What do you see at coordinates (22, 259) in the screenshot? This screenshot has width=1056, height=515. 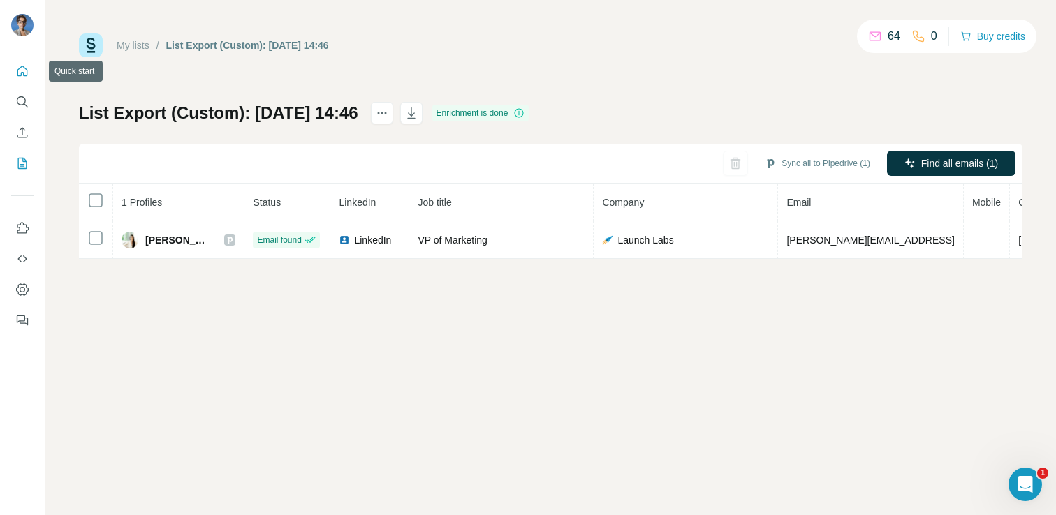 I see `button: Use Surfe API` at bounding box center [22, 259].